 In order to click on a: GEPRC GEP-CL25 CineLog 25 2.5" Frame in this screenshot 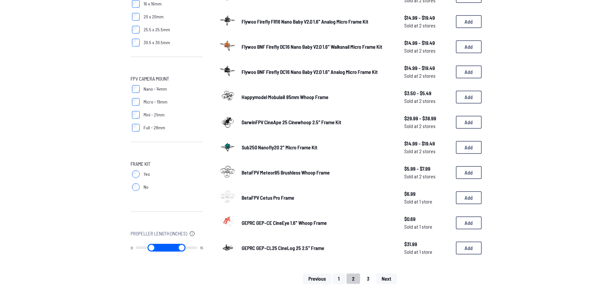, I will do `click(318, 248)`.